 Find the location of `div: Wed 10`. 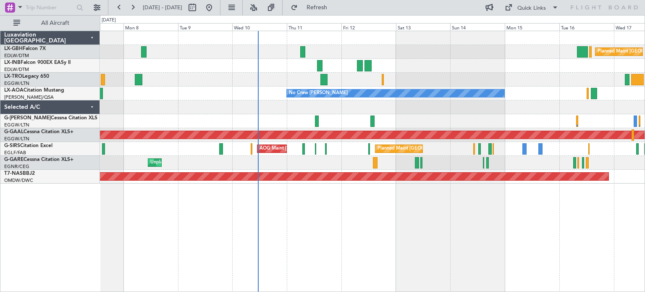

div: Wed 10 is located at coordinates (259, 27).